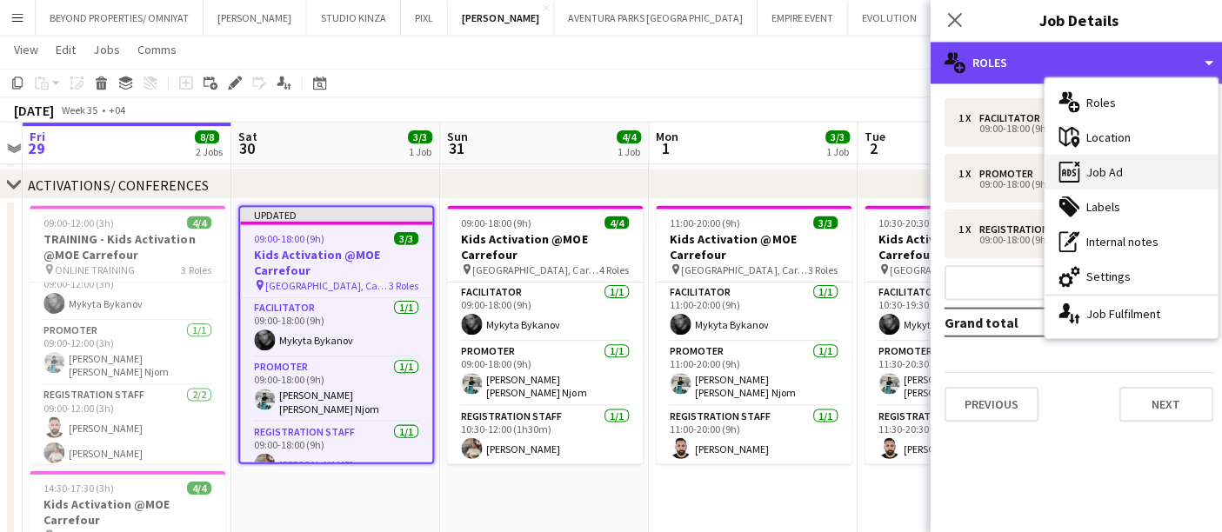  I want to click on span: 2, so click(870, 148).